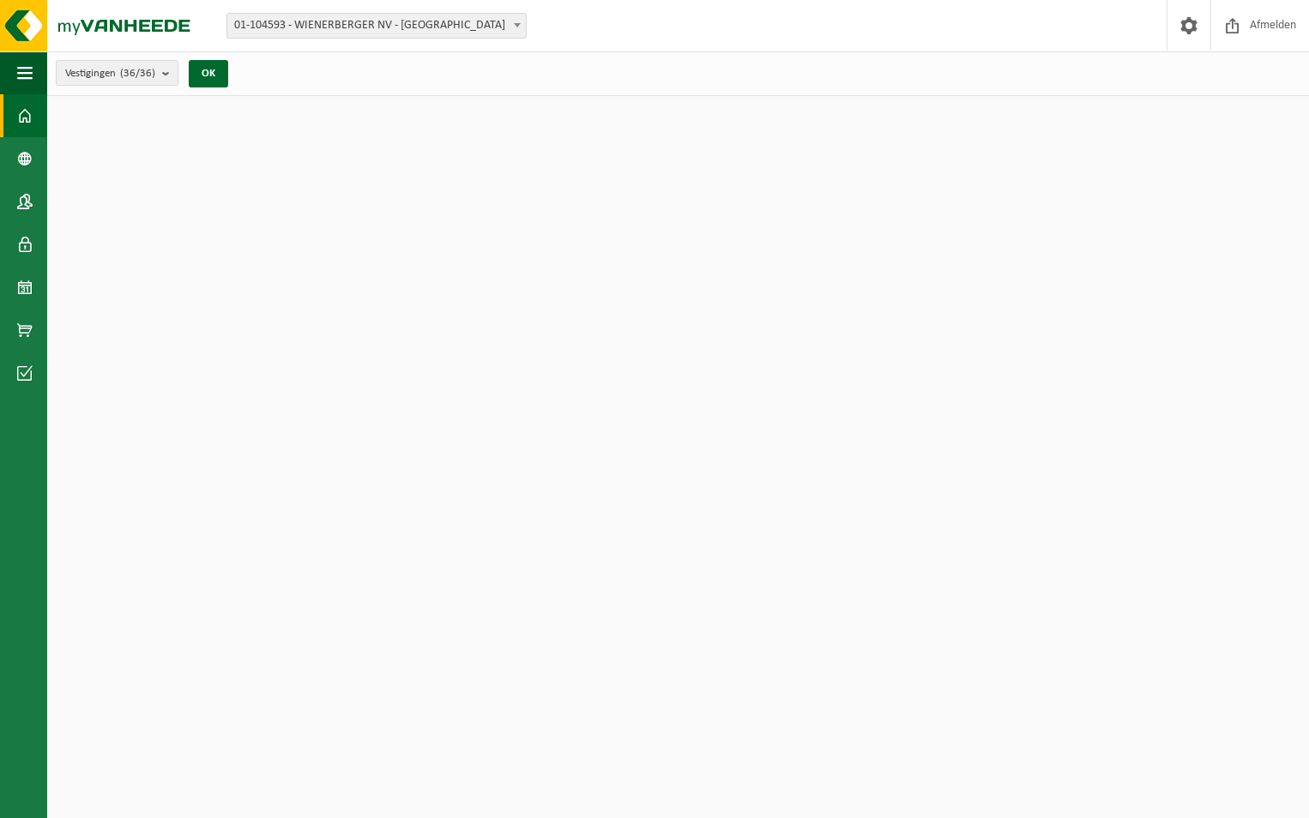 Image resolution: width=1309 pixels, height=818 pixels. I want to click on button: Vestigingen(36/36), so click(117, 73).